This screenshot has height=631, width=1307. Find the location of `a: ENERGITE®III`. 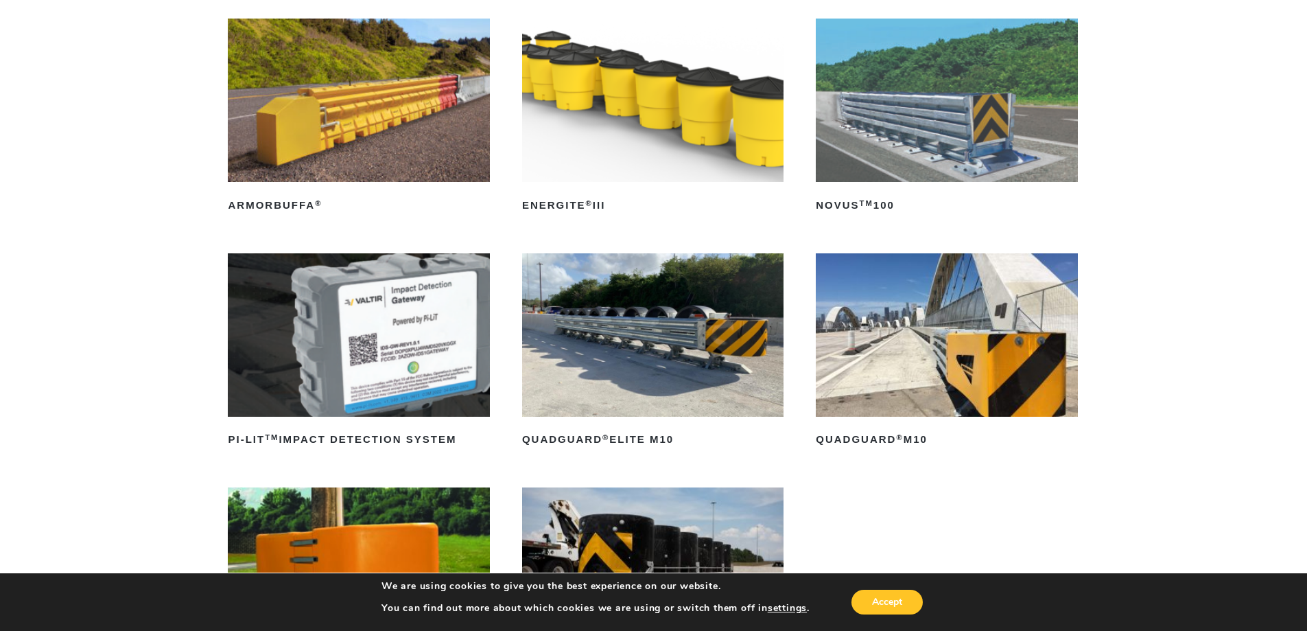

a: ENERGITE®III is located at coordinates (653, 117).